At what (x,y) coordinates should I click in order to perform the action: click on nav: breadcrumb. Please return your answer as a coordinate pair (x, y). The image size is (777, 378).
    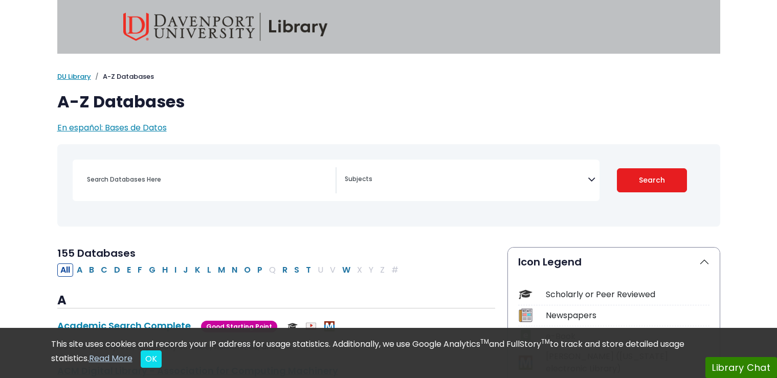
    Looking at the image, I should click on (389, 77).